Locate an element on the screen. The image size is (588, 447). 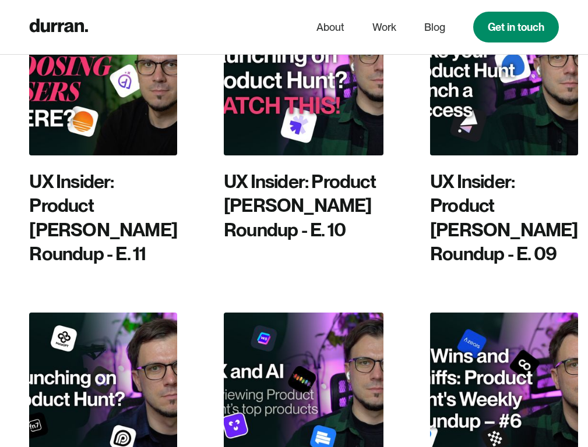
a: Work is located at coordinates (384, 27).